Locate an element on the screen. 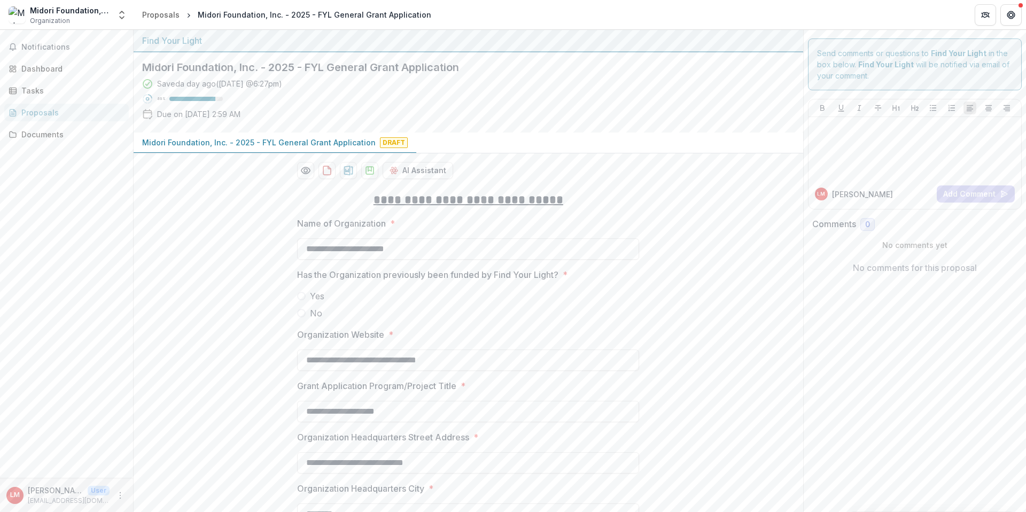 The height and width of the screenshot is (512, 1026). p: Midori Foundation, Inc. - 2025 - FYL General Grant Application is located at coordinates (259, 142).